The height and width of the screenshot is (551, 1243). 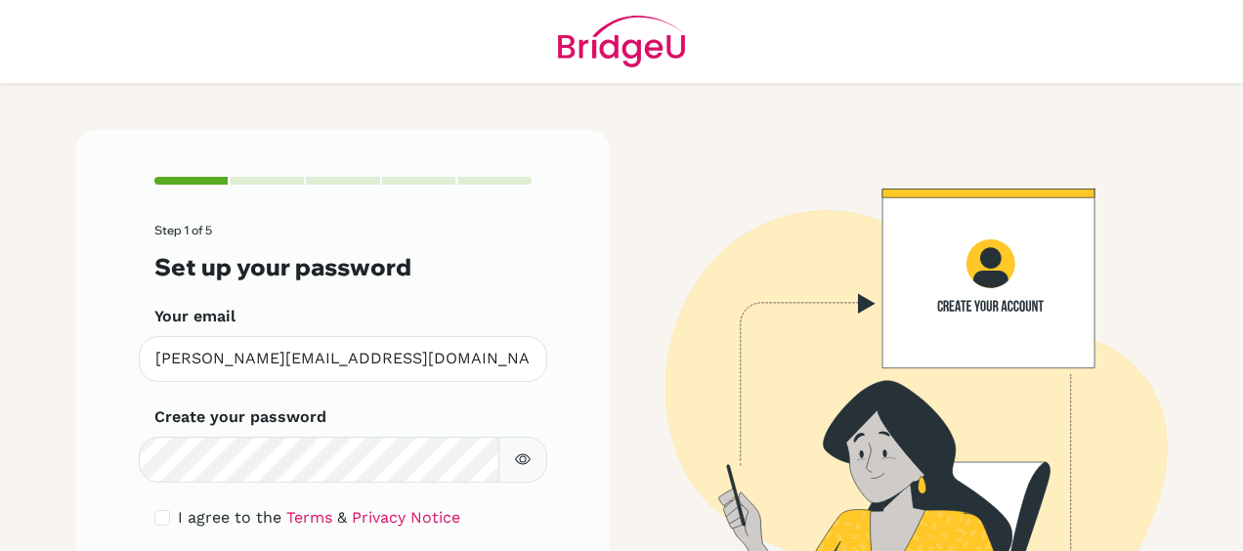 I want to click on h3: Set up your password, so click(x=343, y=267).